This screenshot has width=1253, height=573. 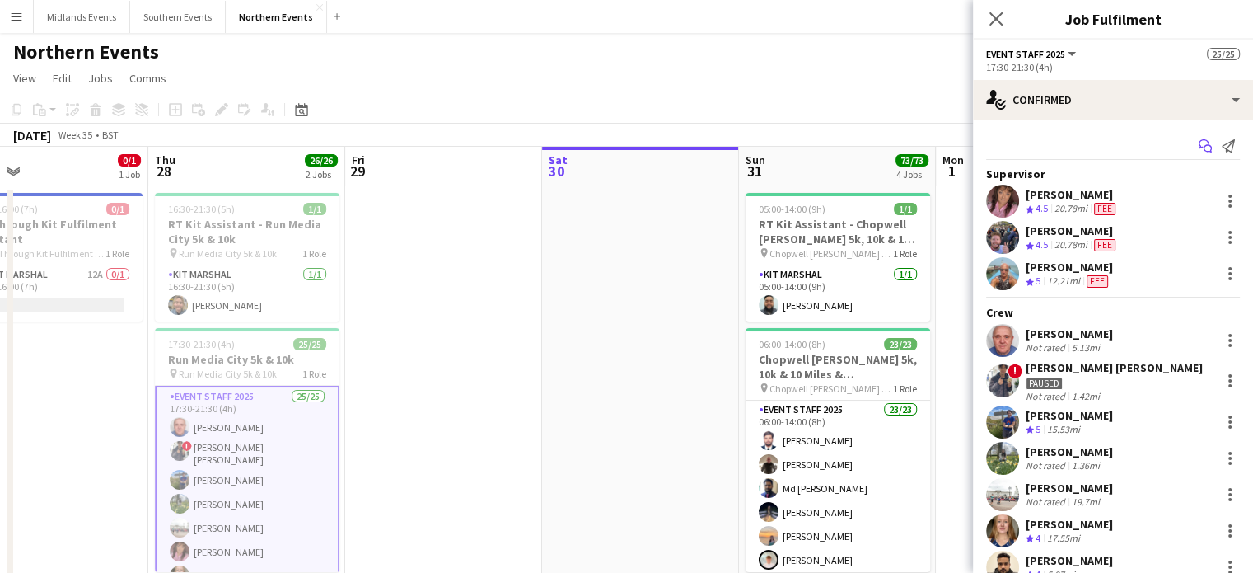 What do you see at coordinates (62, 78) in the screenshot?
I see `span: Edit` at bounding box center [62, 78].